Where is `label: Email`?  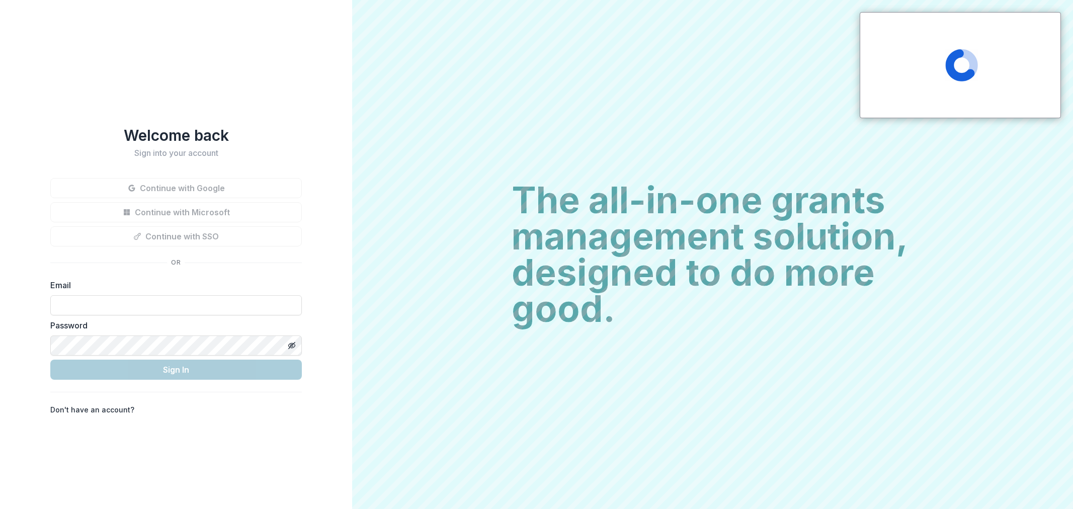 label: Email is located at coordinates (173, 285).